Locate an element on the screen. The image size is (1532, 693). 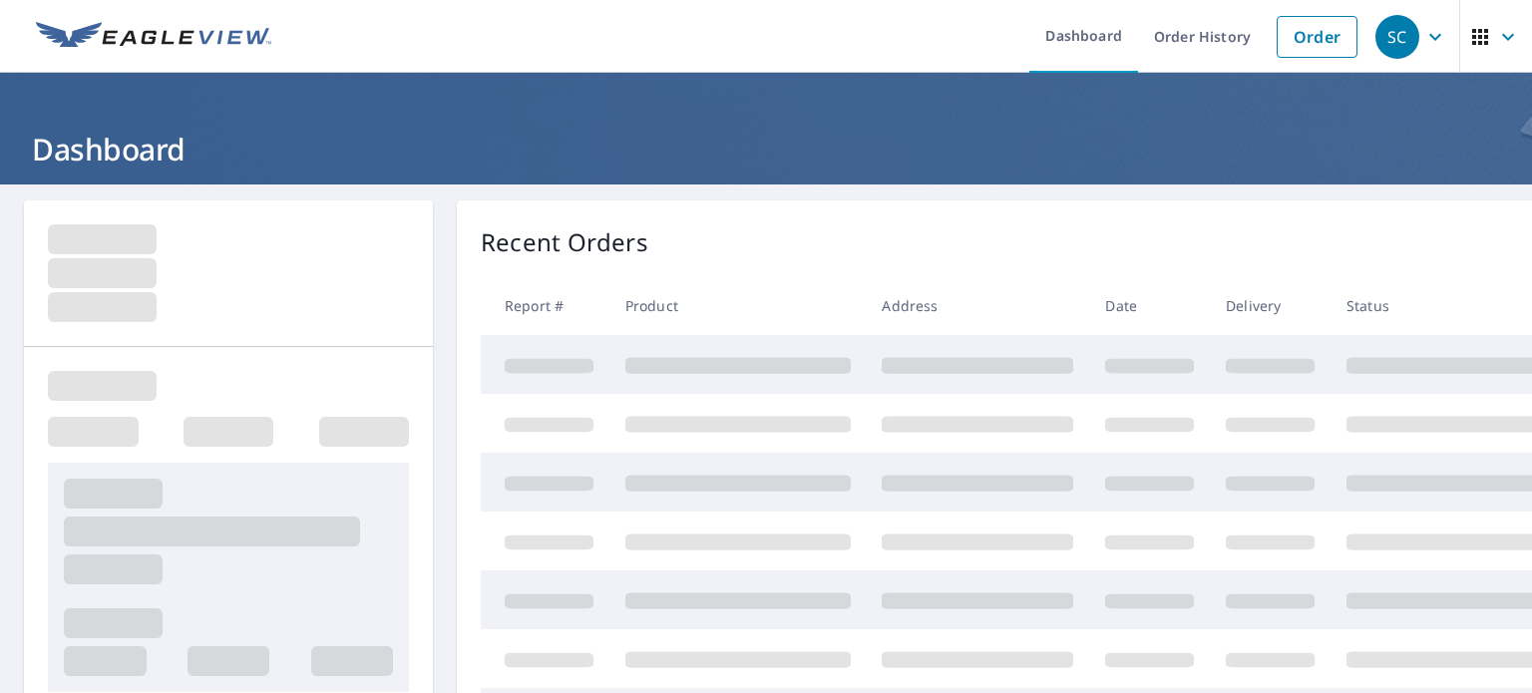
img: EV Logo is located at coordinates (154, 37).